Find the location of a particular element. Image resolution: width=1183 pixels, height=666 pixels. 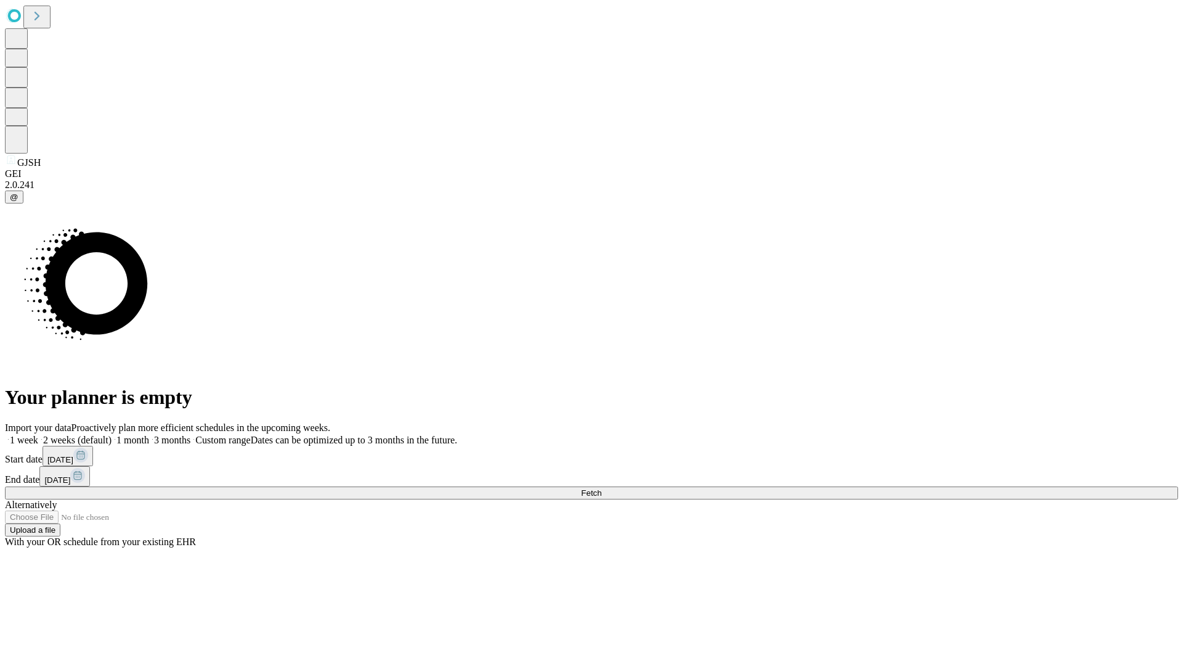

span: With your OR schedule from your existing EHR is located at coordinates (100, 541).